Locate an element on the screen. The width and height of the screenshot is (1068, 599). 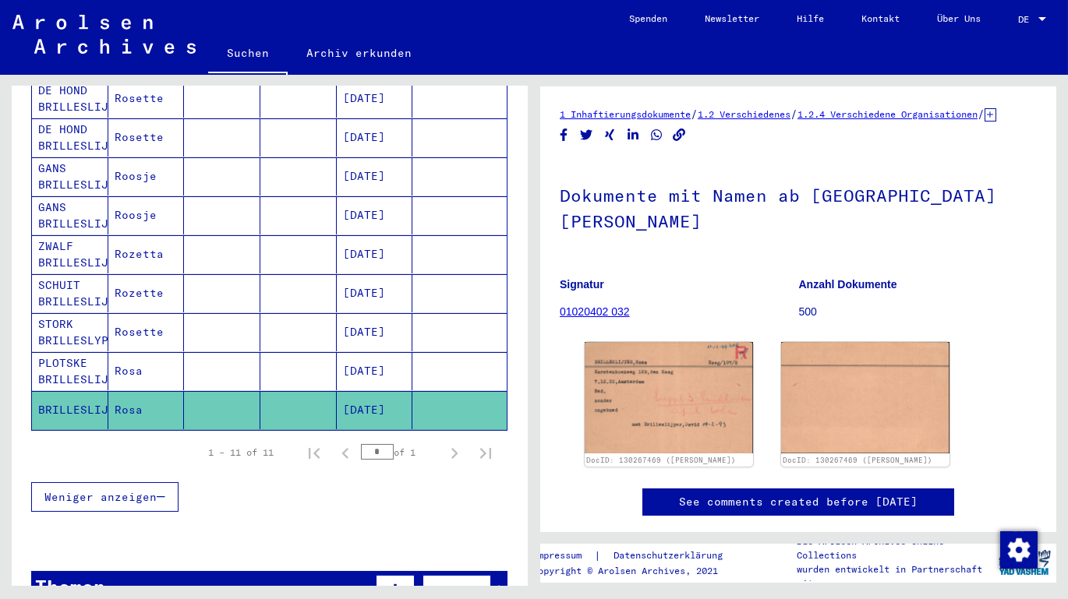
div: of 1 is located at coordinates (400, 452).